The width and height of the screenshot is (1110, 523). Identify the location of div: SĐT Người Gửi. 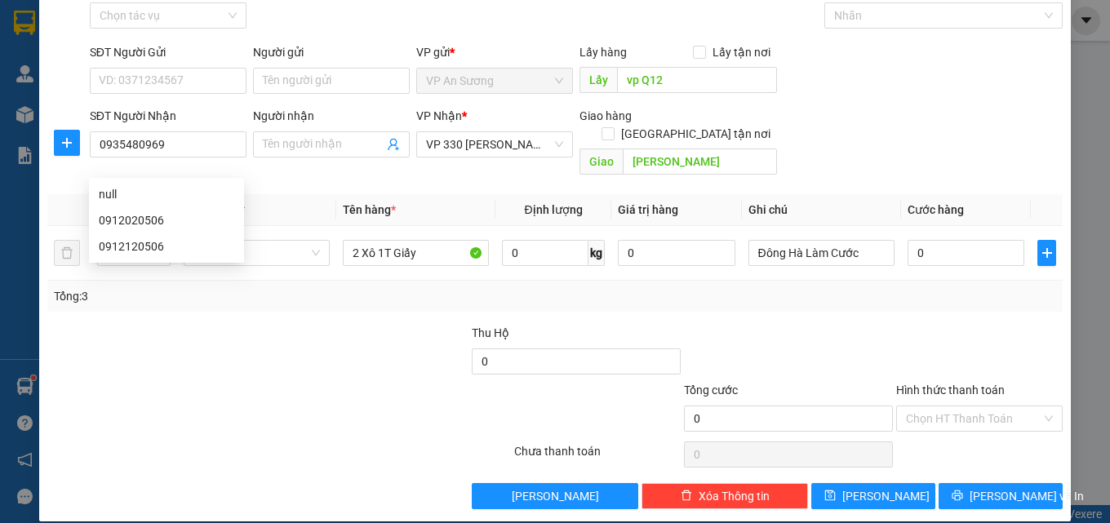
(168, 52).